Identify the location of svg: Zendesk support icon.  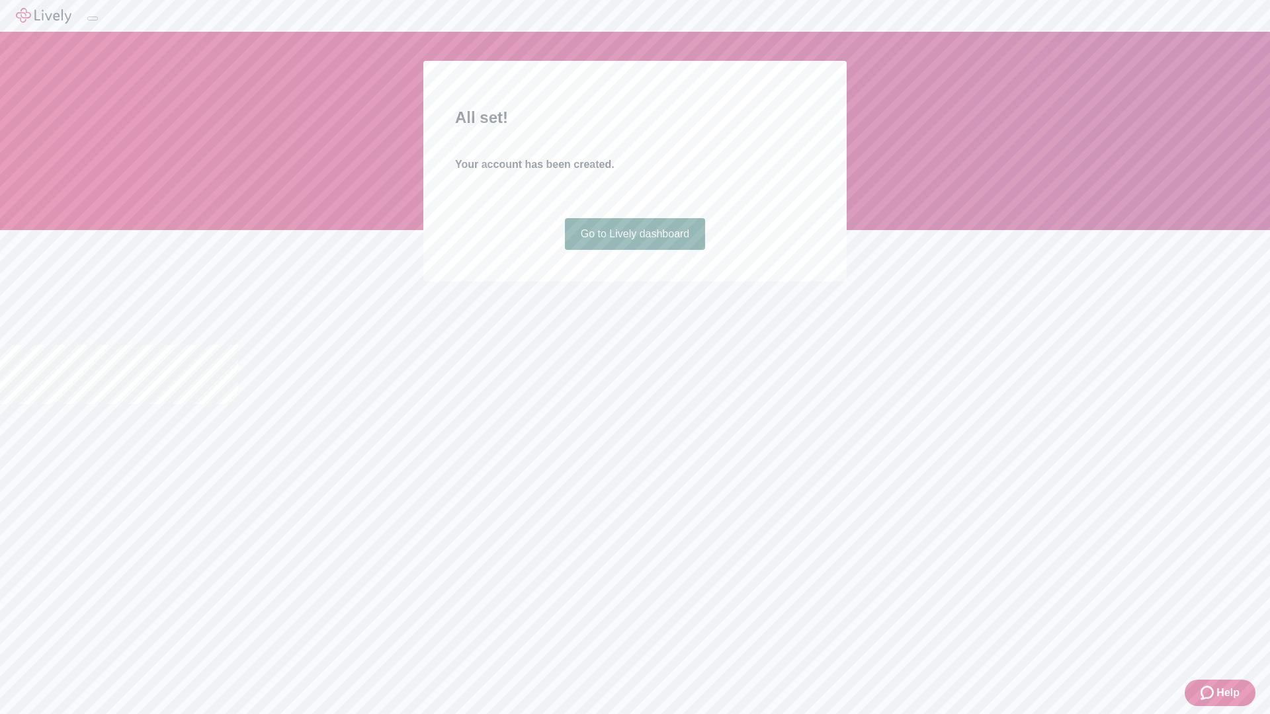
(1208, 693).